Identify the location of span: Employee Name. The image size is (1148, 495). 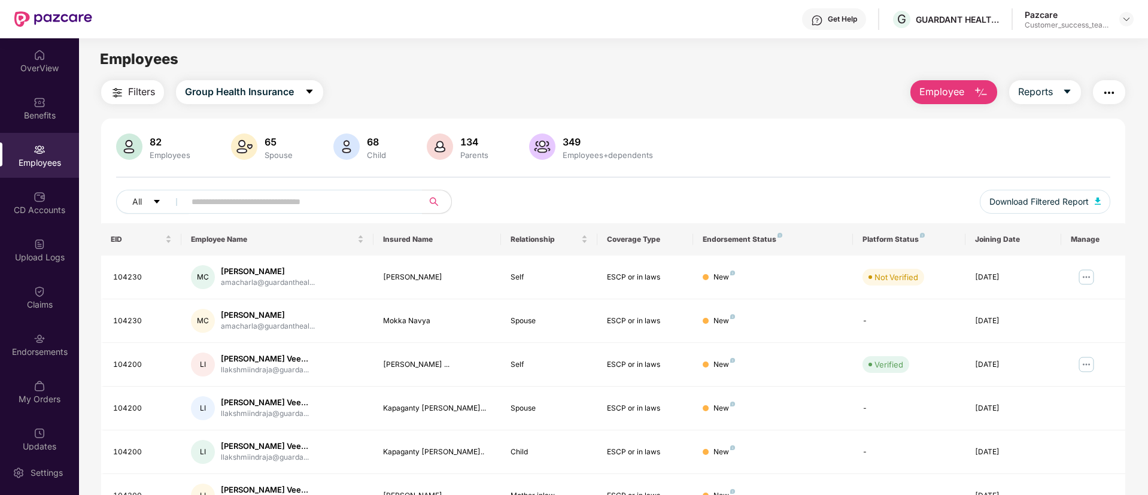
(273, 239).